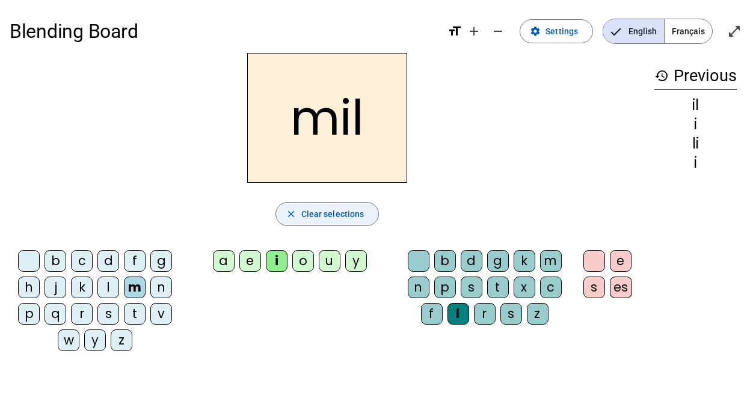  I want to click on div: li, so click(695, 144).